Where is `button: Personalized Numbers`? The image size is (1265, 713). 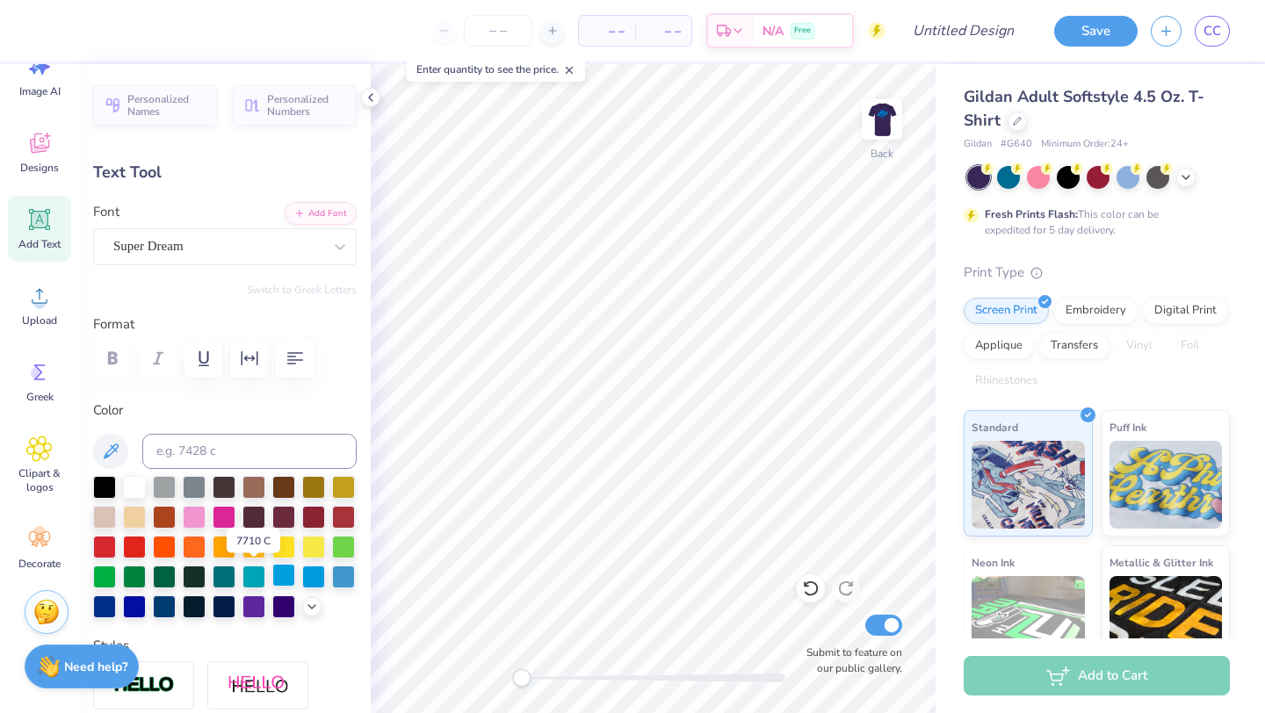
button: Personalized Numbers is located at coordinates (294, 105).